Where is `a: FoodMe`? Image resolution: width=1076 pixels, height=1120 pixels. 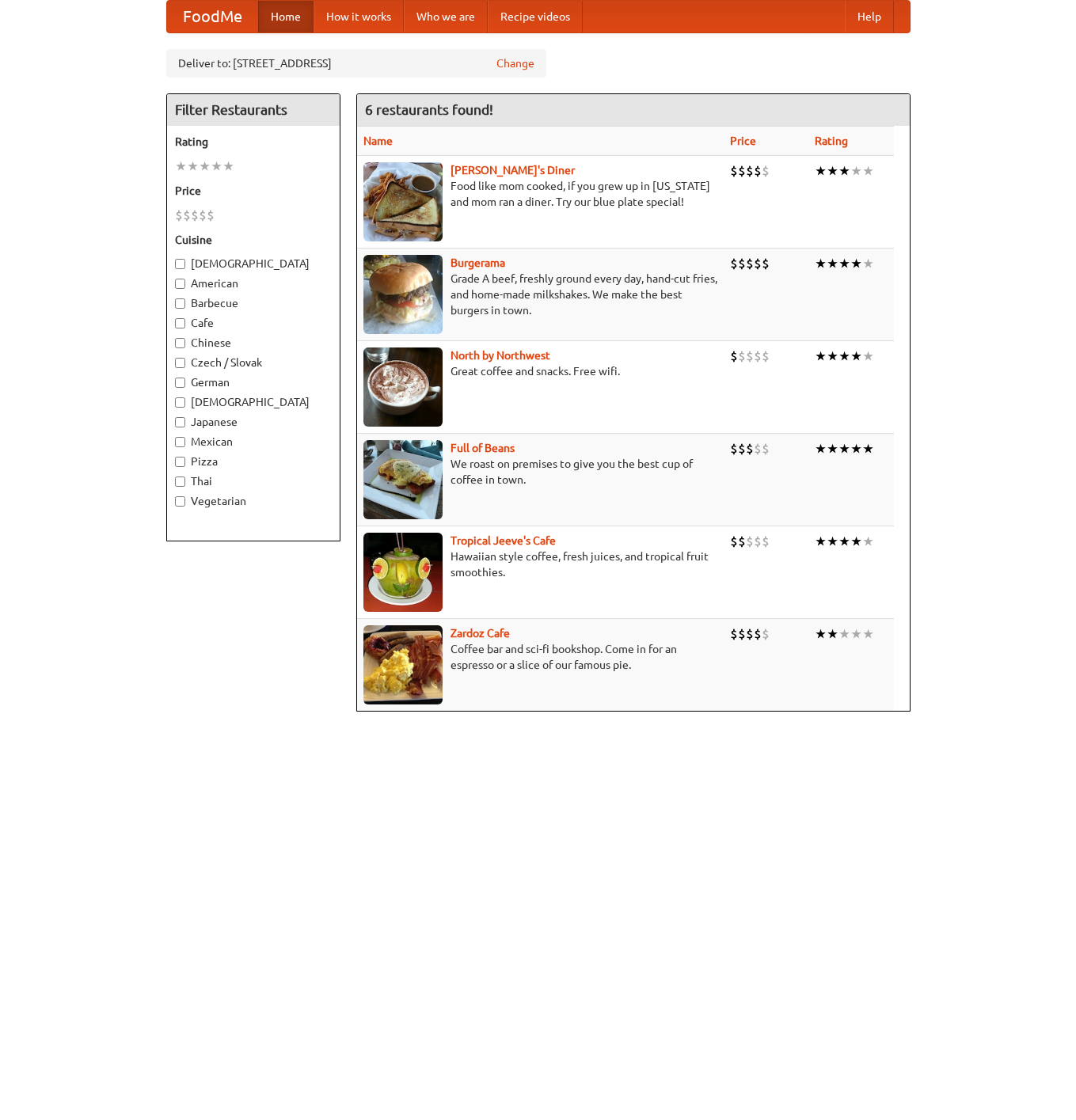 a: FoodMe is located at coordinates (212, 16).